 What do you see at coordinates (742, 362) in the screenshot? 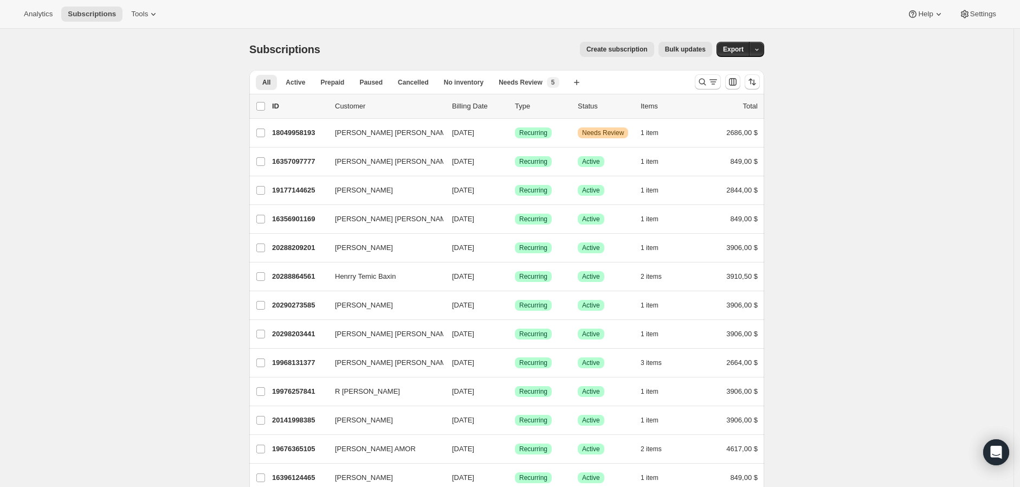
I see `span: 2664,00 $` at bounding box center [742, 362].